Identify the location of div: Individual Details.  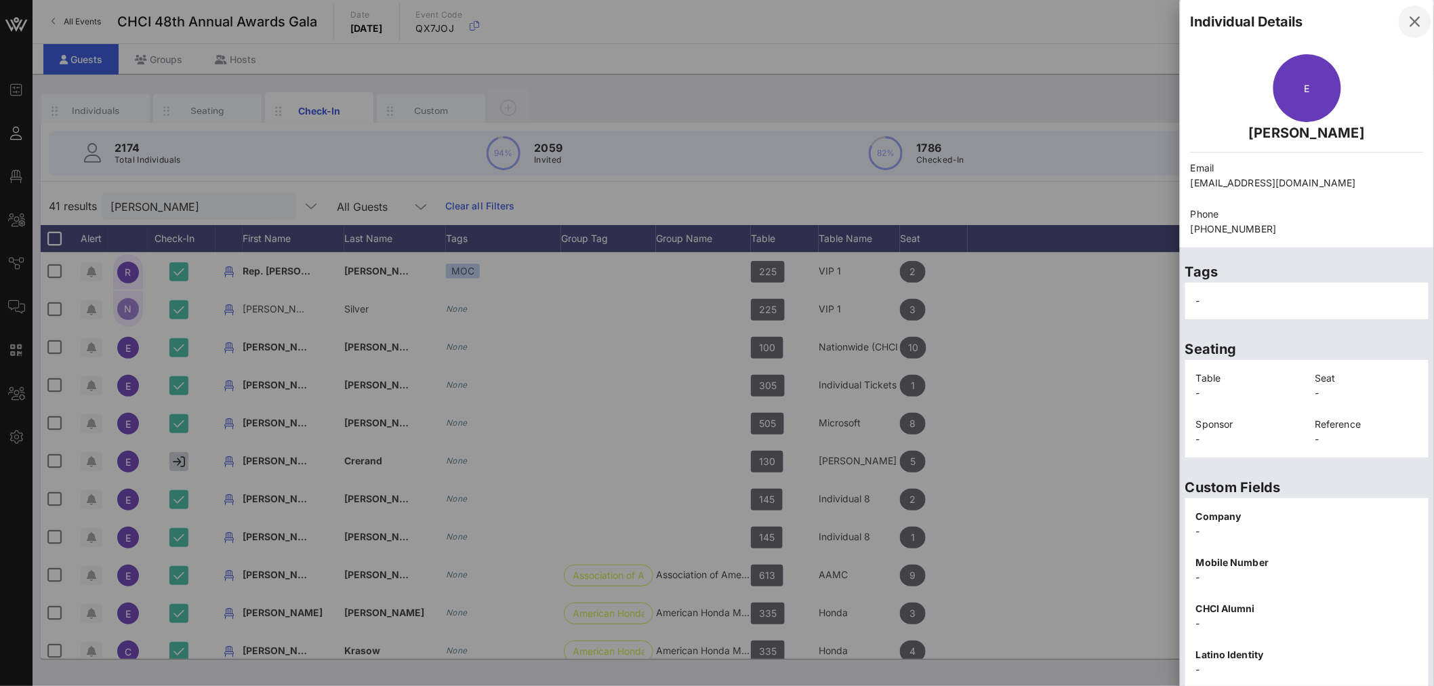
(1247, 22).